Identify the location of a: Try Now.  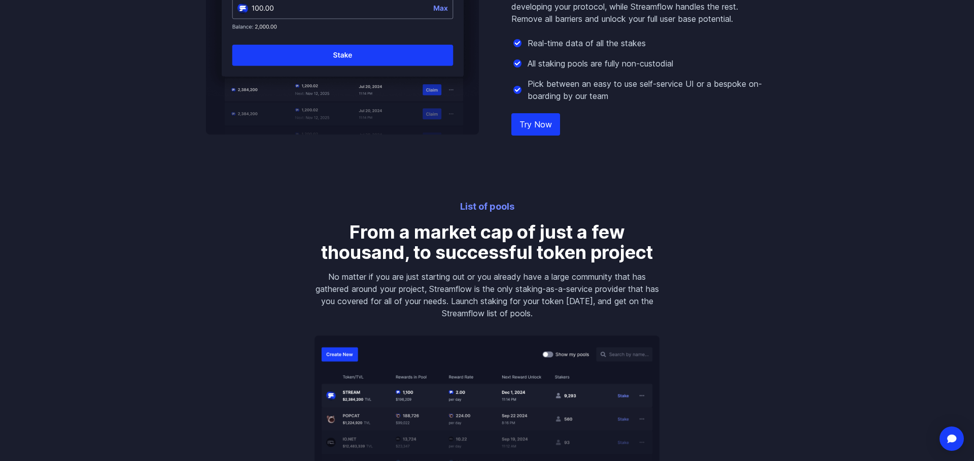
(536, 124).